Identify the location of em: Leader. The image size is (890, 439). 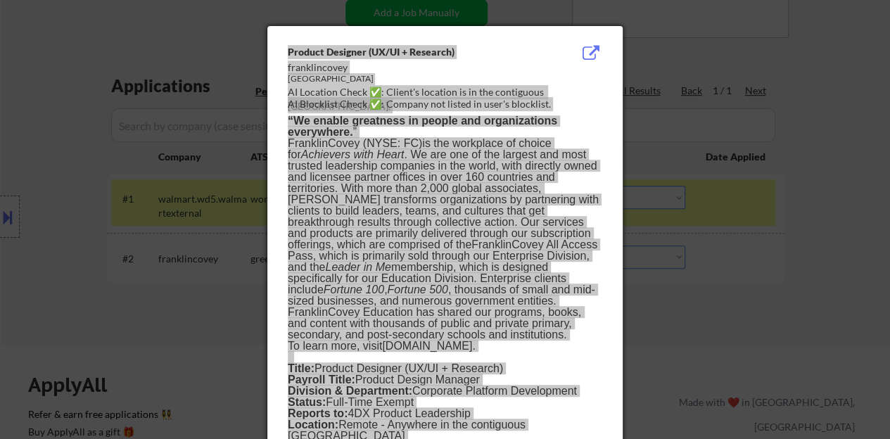
(342, 267).